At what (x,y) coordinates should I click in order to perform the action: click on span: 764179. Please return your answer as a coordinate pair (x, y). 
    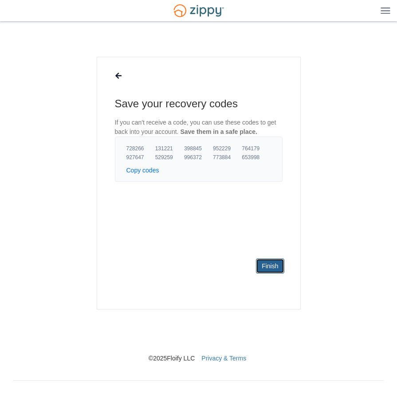
    Looking at the image, I should click on (256, 149).